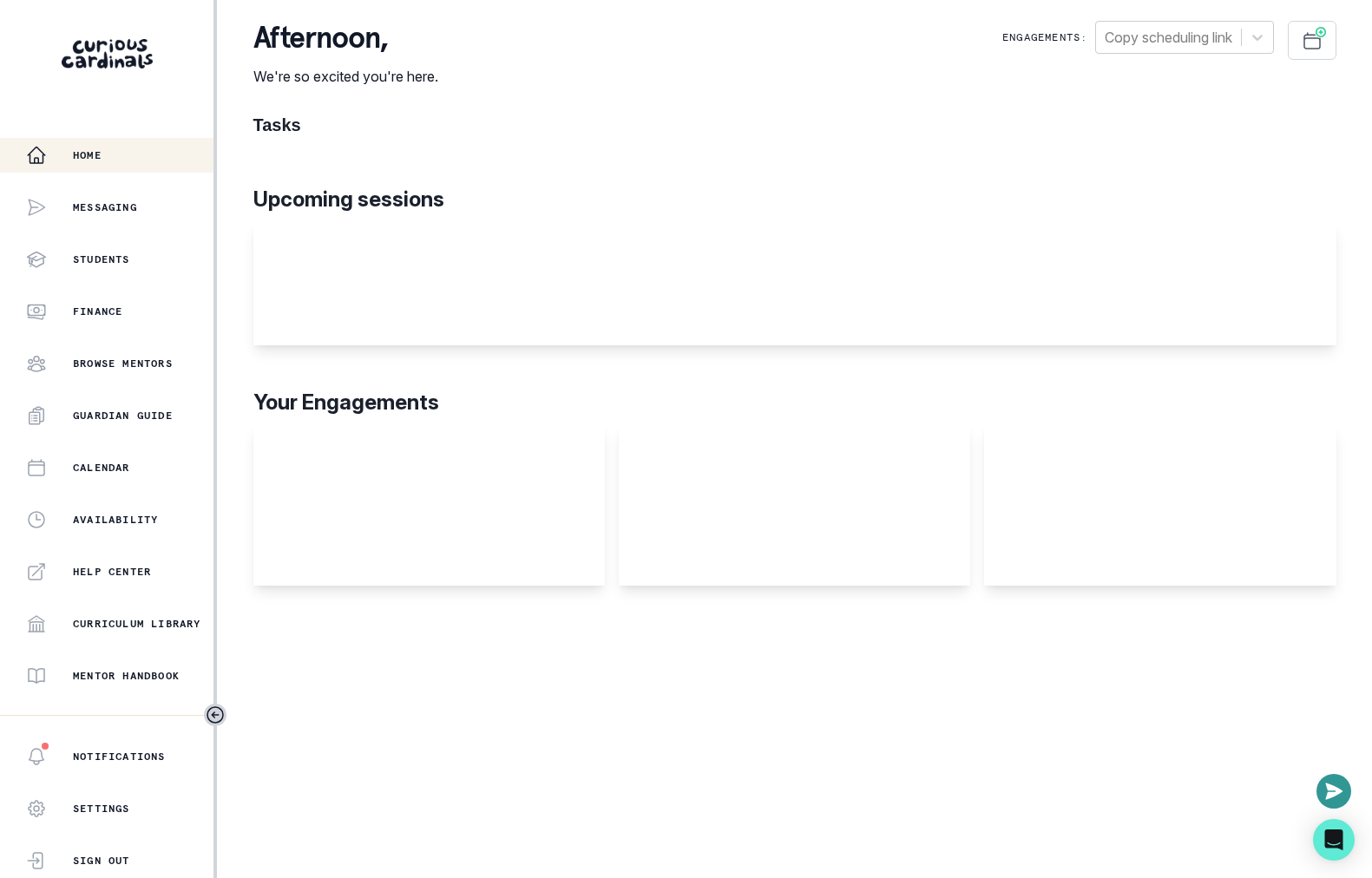 The height and width of the screenshot is (878, 1372). What do you see at coordinates (125, 676) in the screenshot?
I see `p: Mentor Handbook` at bounding box center [125, 676].